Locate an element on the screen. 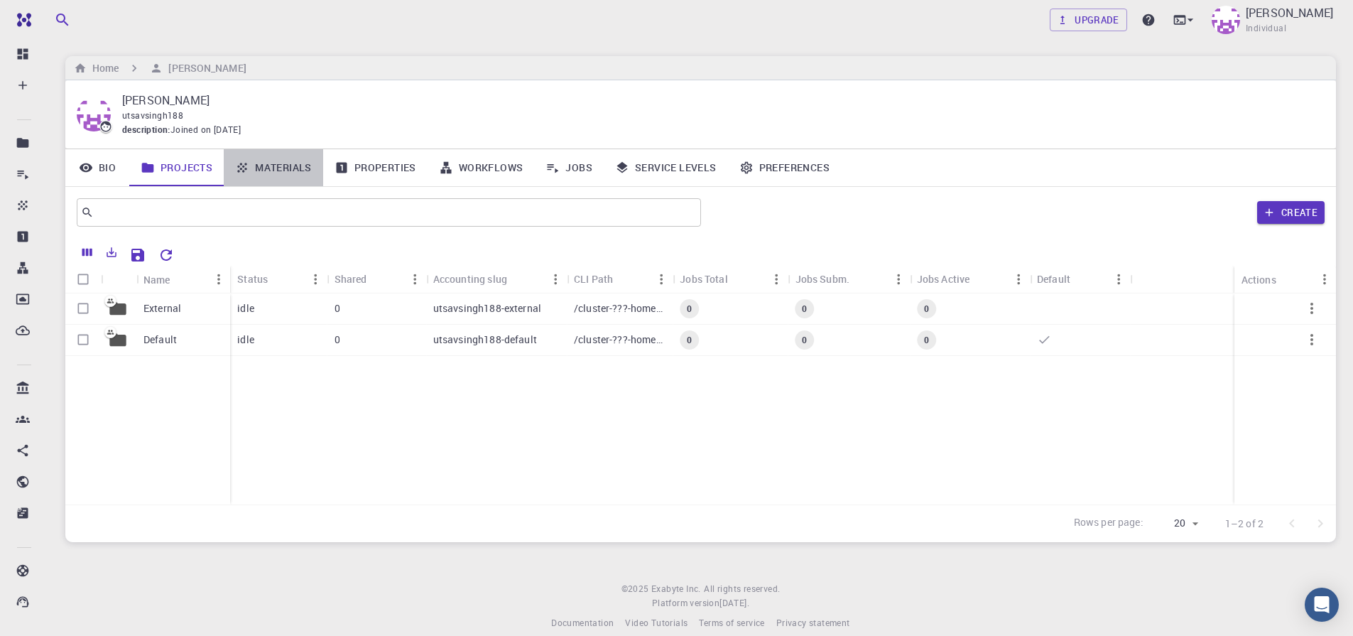 Image resolution: width=1353 pixels, height=636 pixels. span: © 2025 is located at coordinates (636, 589).